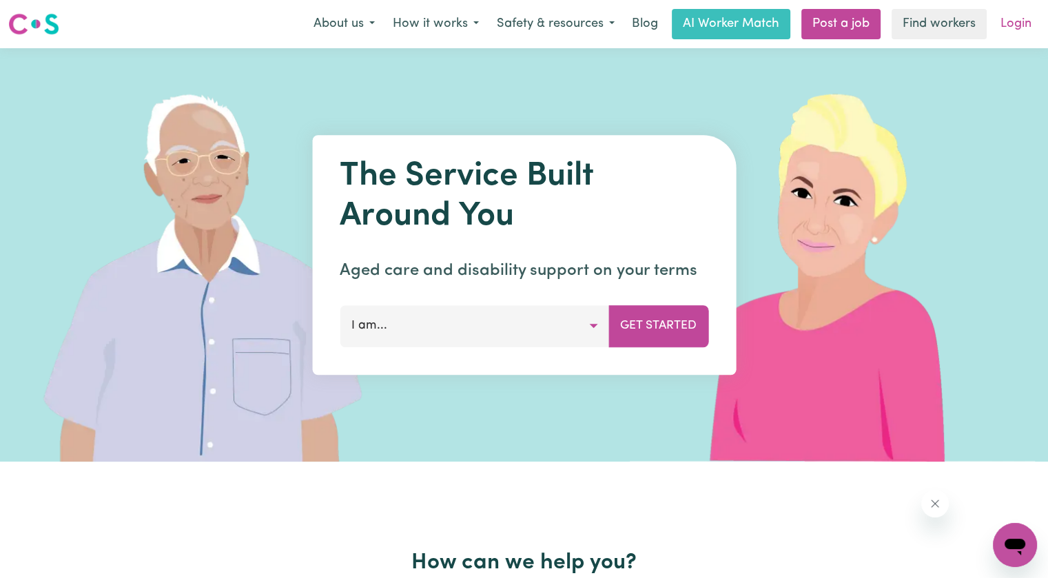 This screenshot has height=578, width=1048. I want to click on h2: How can we help you?, so click(524, 563).